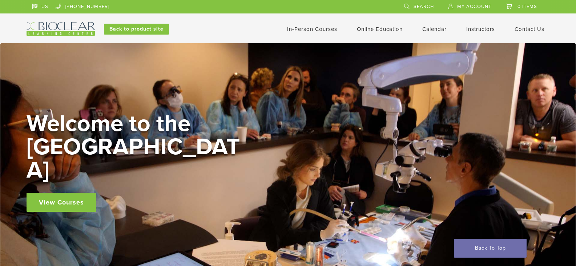  What do you see at coordinates (61, 202) in the screenshot?
I see `a: View Courses` at bounding box center [61, 202].